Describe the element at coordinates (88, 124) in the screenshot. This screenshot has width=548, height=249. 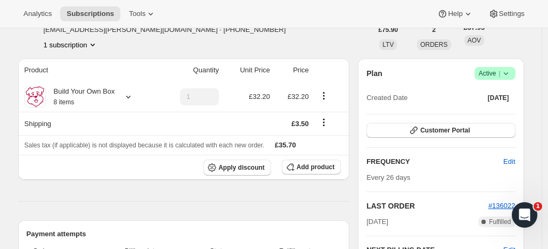
I see `th: Shipping` at that location.